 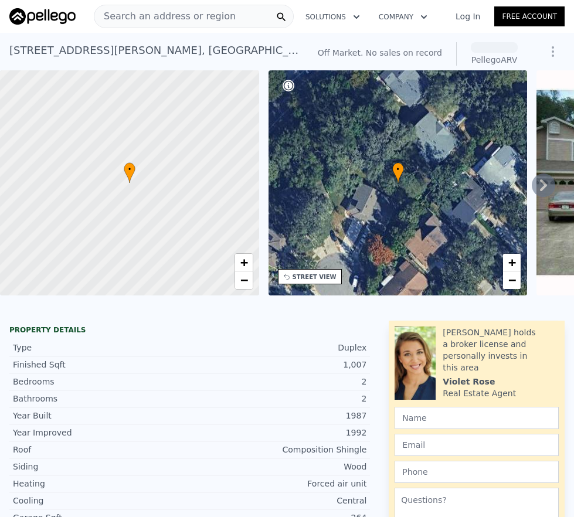 What do you see at coordinates (189, 330) in the screenshot?
I see `div: Property details` at bounding box center [189, 330].